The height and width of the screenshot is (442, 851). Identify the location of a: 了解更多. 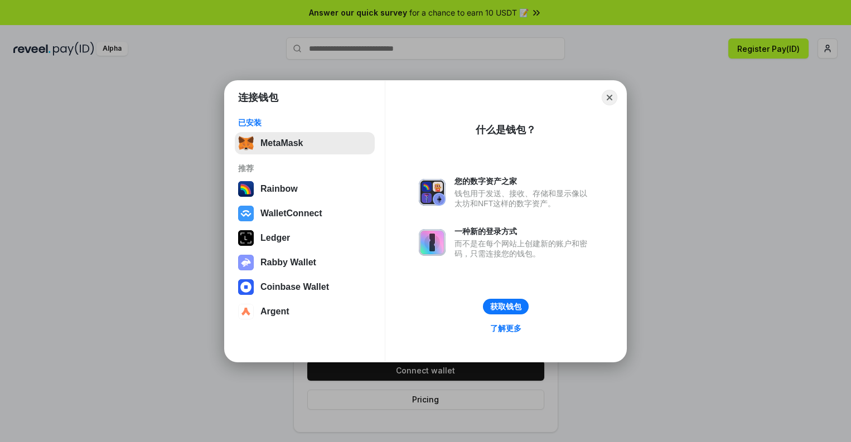
(506, 329).